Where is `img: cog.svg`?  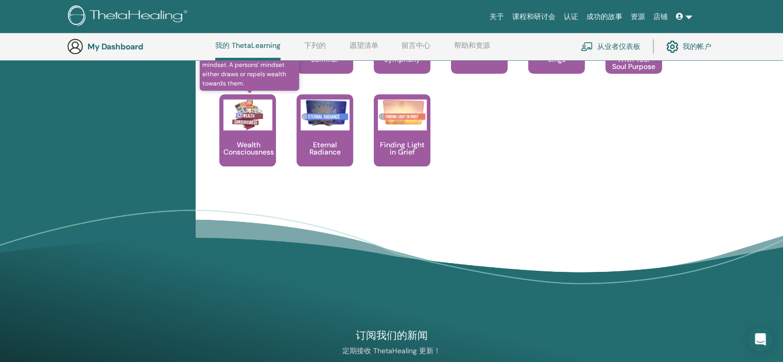 img: cog.svg is located at coordinates (673, 46).